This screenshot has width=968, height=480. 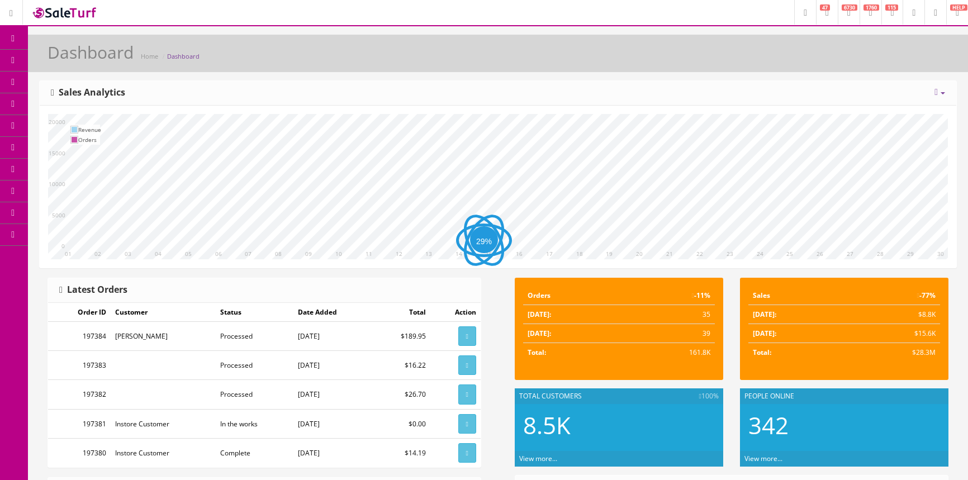 I want to click on img: SaleTurf, so click(x=65, y=12).